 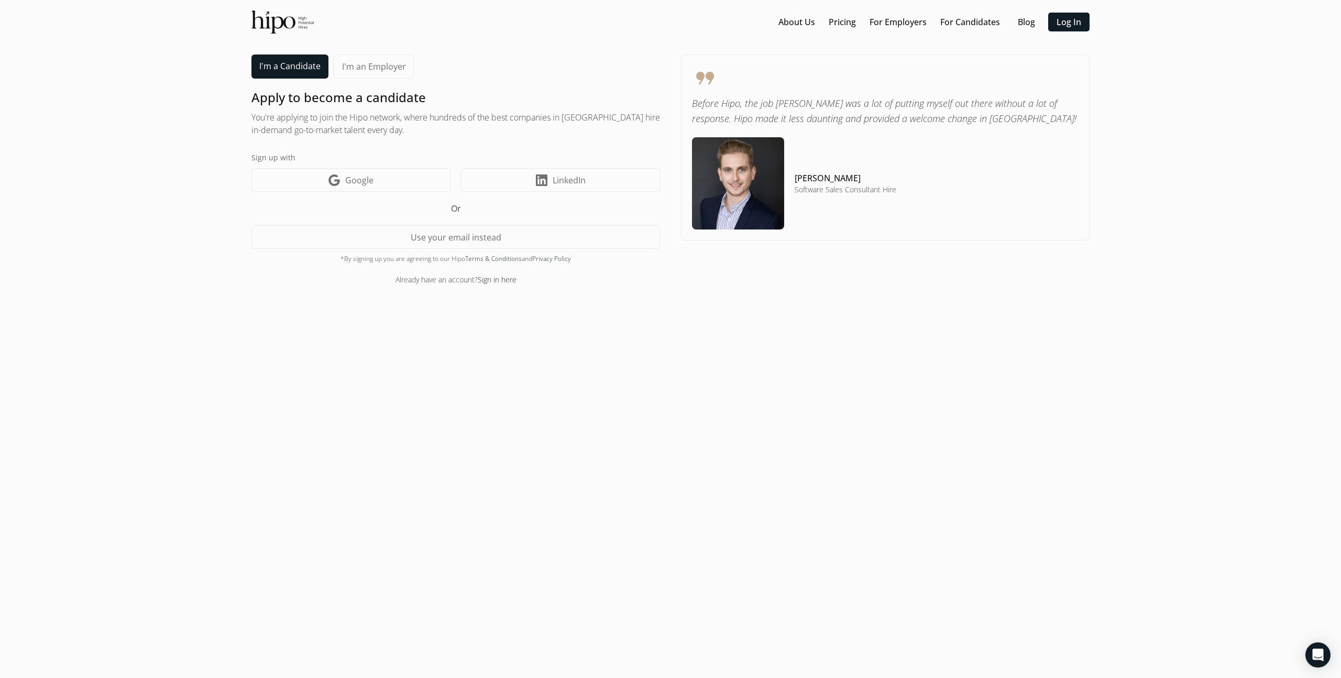 What do you see at coordinates (456, 279) in the screenshot?
I see `div: Already have an account?` at bounding box center [456, 279].